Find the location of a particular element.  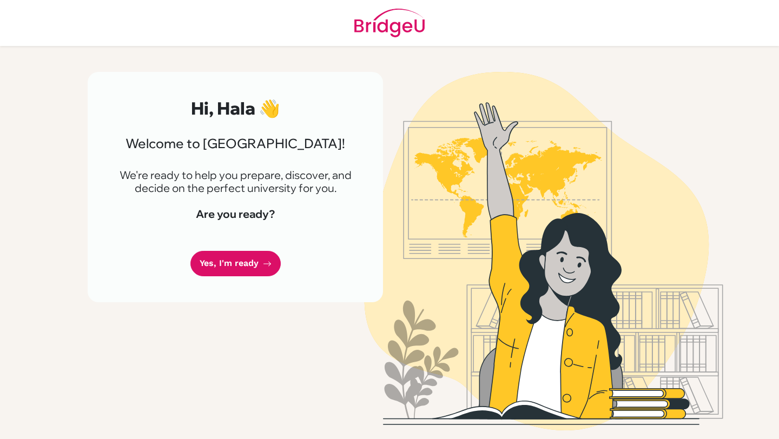

p: We're ready to help you prepare, discover, and decide on the perfect university for you. is located at coordinates (235, 182).